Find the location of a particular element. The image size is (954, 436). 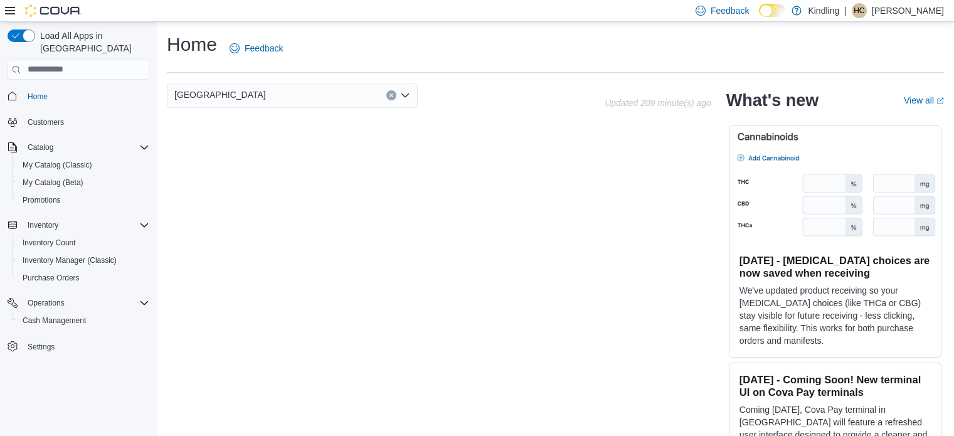

a: Feedback is located at coordinates (256, 48).